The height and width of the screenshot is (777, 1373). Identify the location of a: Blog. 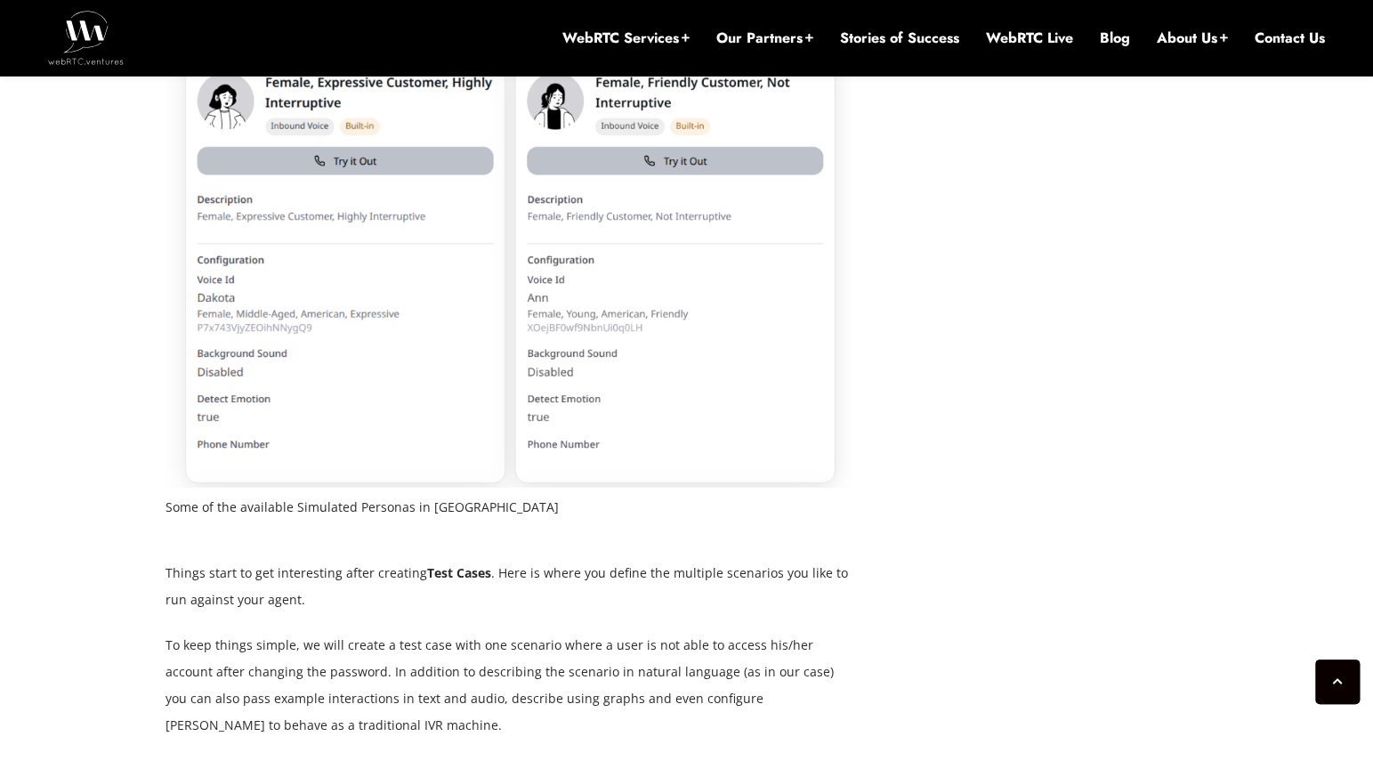
(1115, 38).